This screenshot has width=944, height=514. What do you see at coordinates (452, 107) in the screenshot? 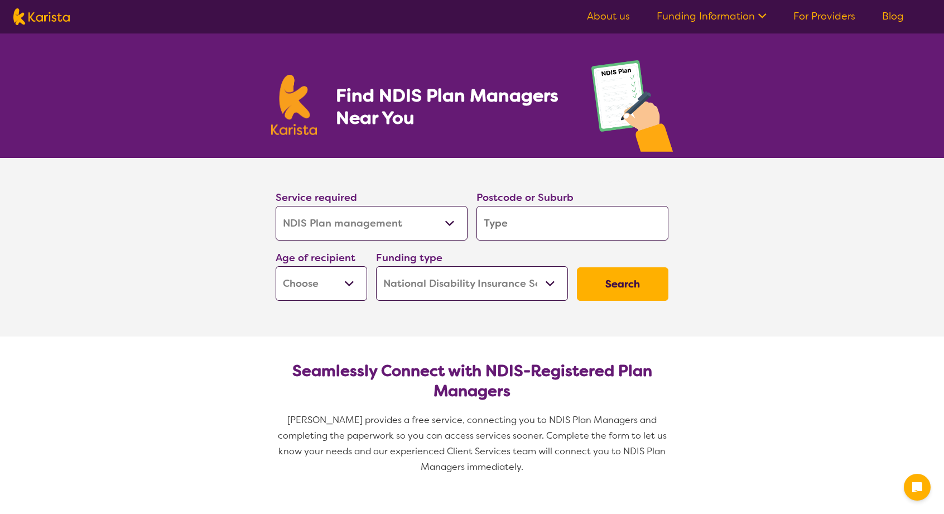
I see `h1: Find NDIS Plan Managers Near You` at bounding box center [452, 107].